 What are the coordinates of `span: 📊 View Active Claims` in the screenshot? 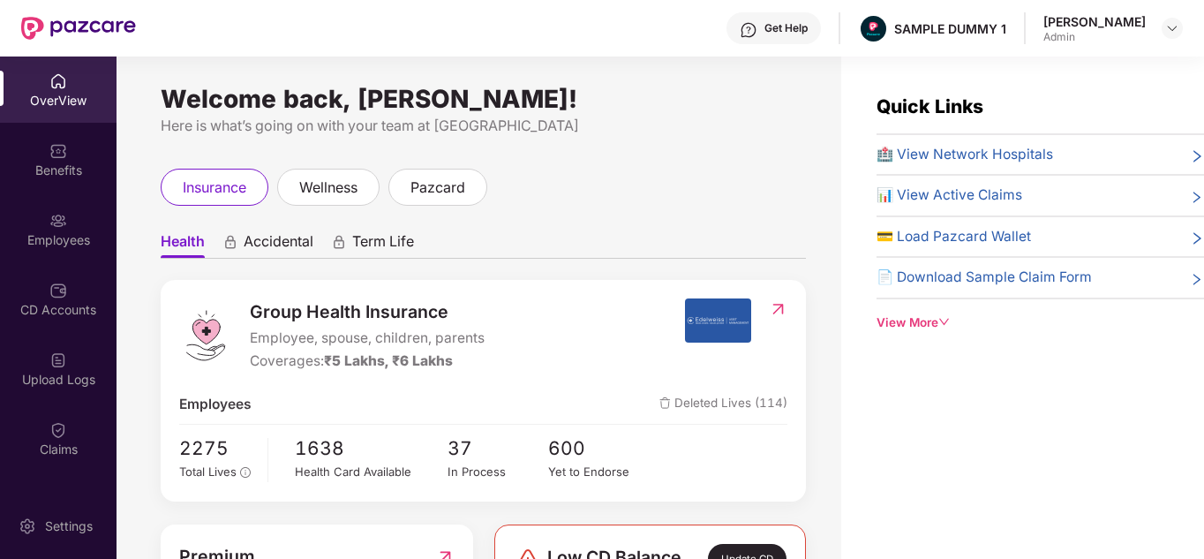 It's located at (949, 195).